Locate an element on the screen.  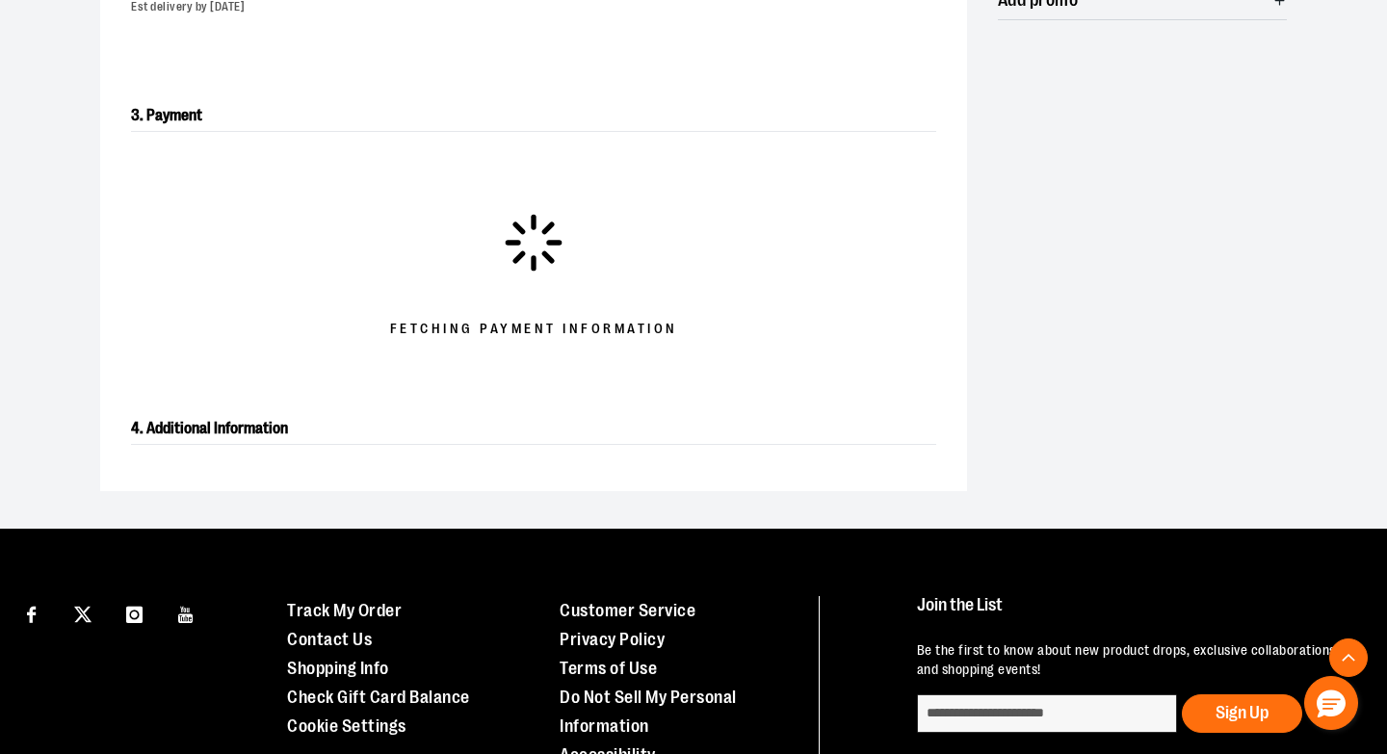
a: Track My Order is located at coordinates (344, 611).